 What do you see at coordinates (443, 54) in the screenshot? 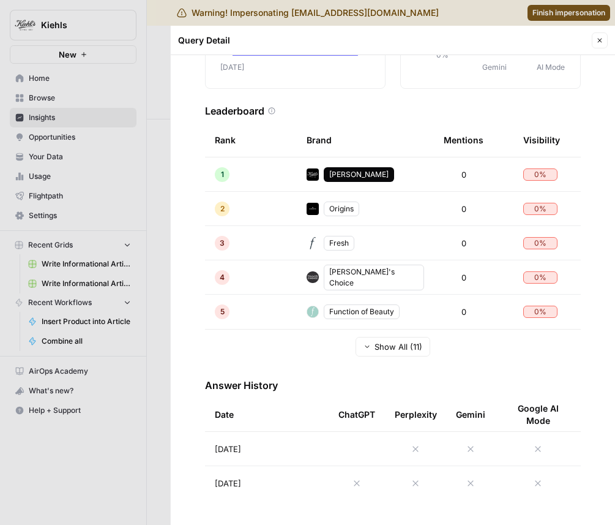
I see `tspan: 0%` at bounding box center [443, 54].